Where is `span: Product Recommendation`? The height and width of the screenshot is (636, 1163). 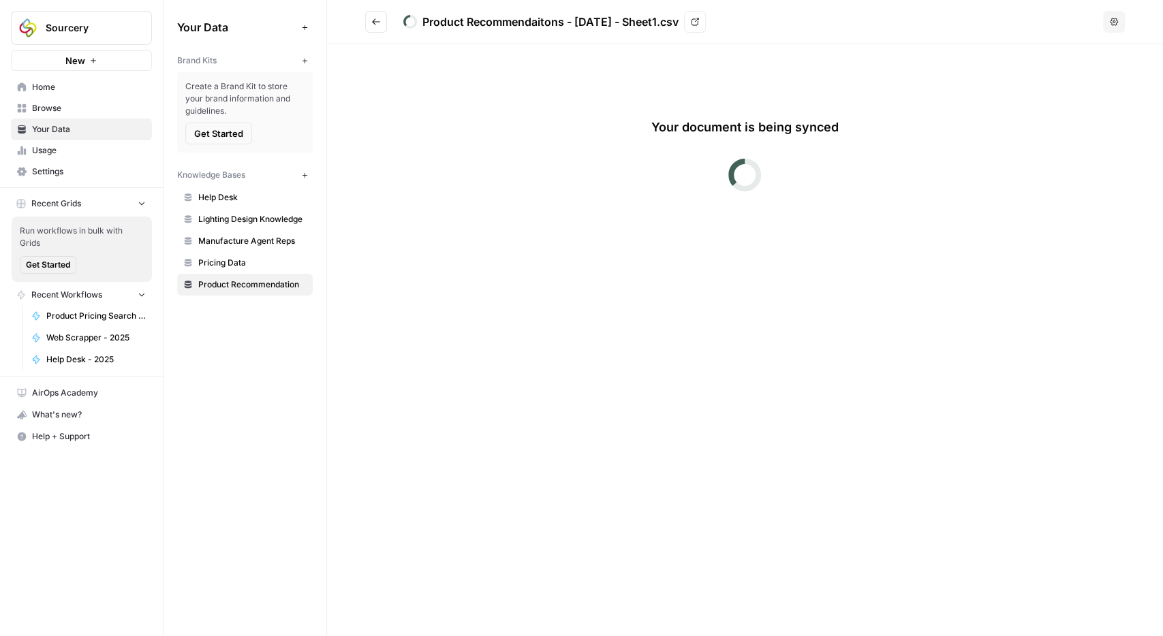 span: Product Recommendation is located at coordinates (252, 285).